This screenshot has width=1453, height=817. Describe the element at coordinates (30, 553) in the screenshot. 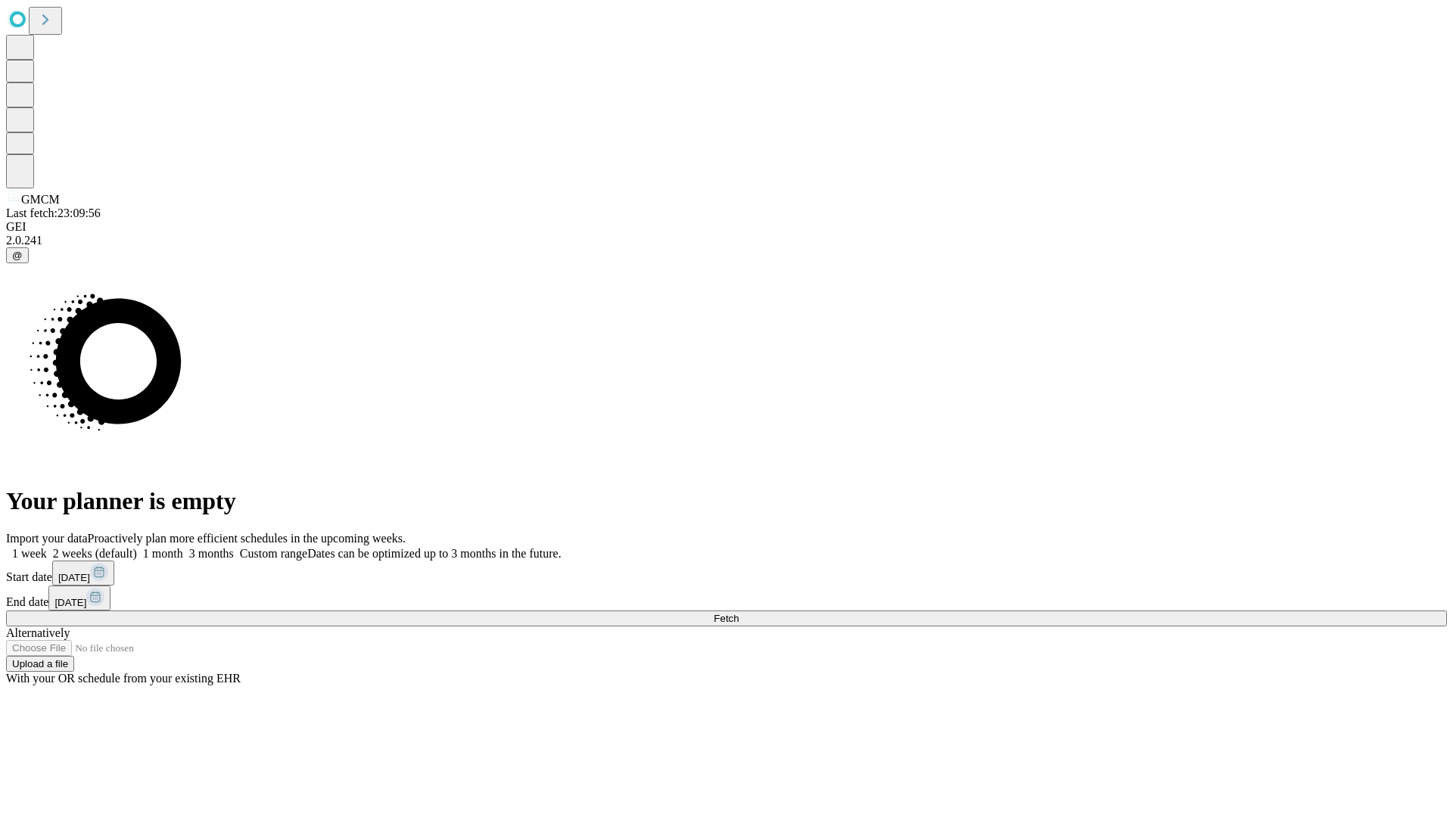

I see `span: 1 week` at that location.